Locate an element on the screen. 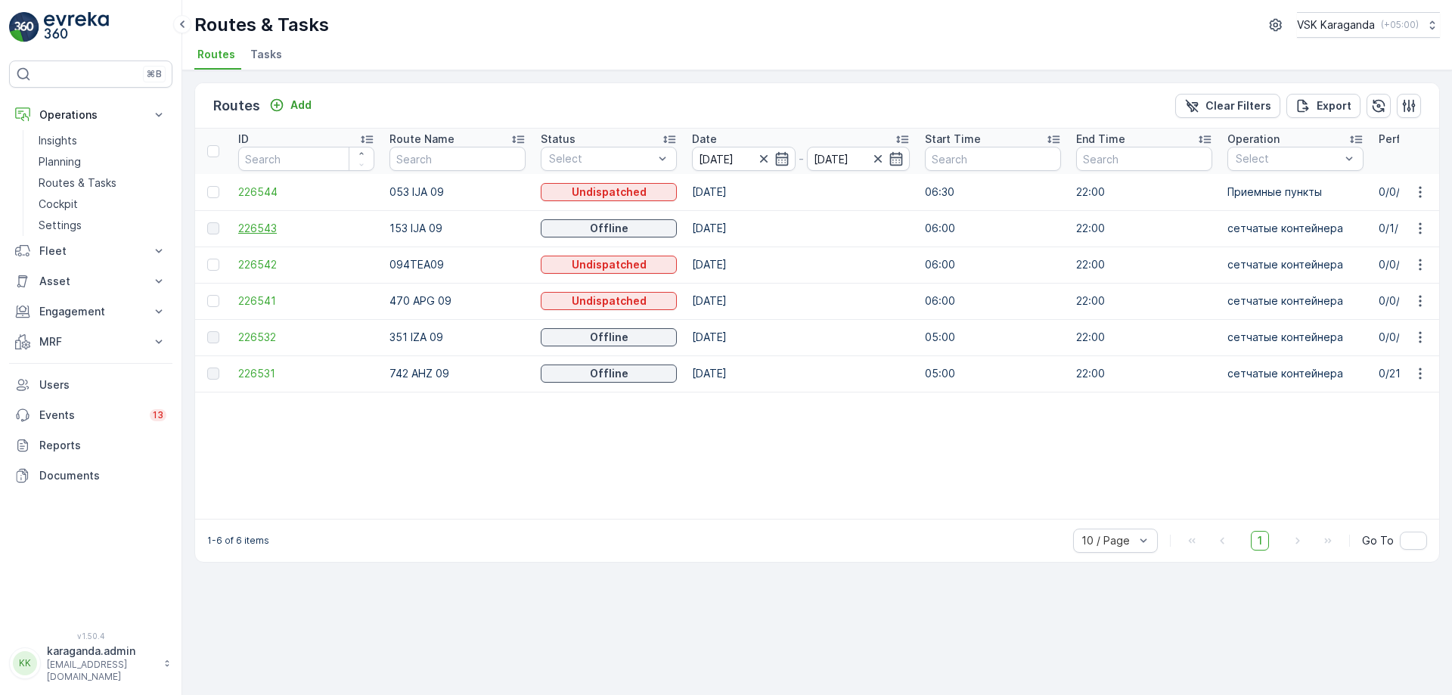  span: 226541 is located at coordinates (306, 301).